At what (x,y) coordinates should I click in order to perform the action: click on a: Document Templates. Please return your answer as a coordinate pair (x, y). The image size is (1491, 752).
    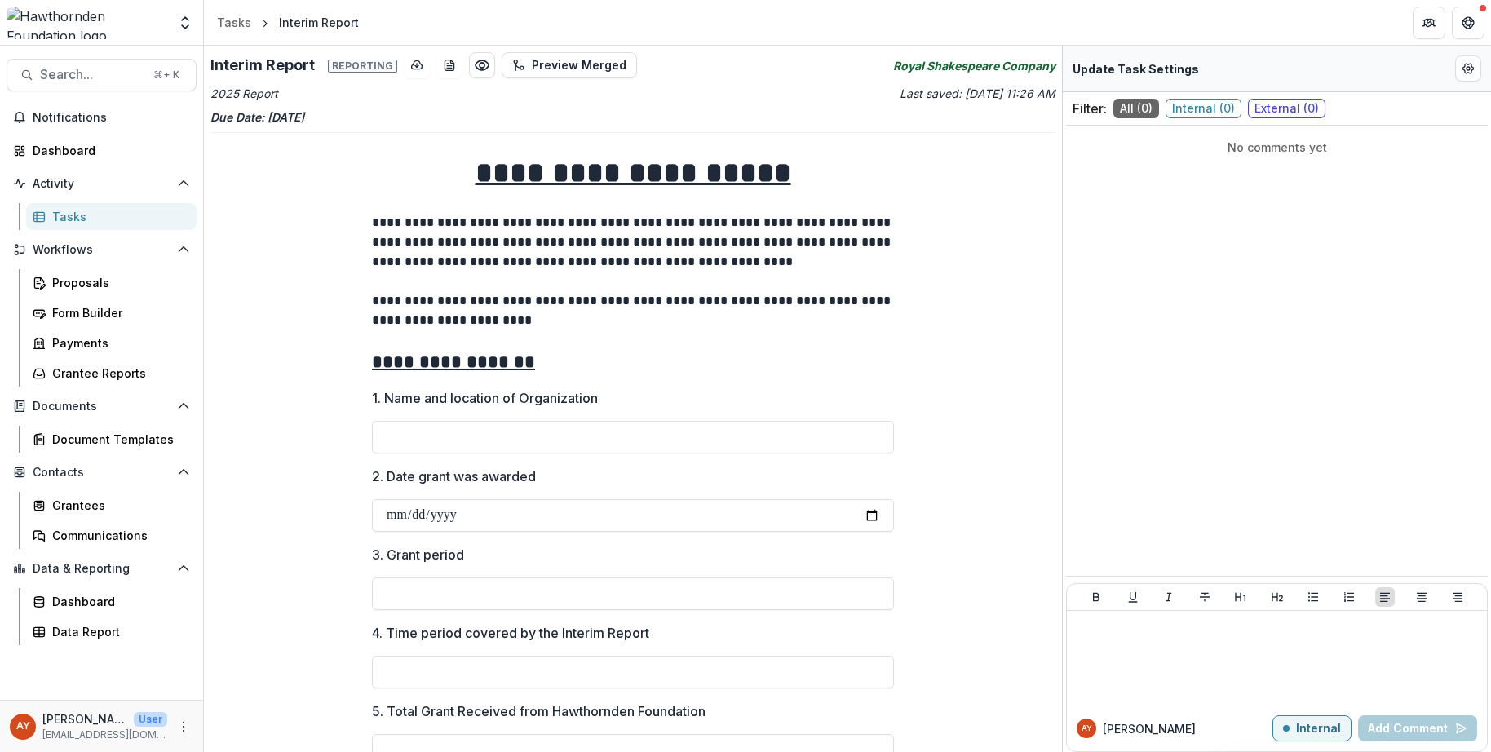
    Looking at the image, I should click on (111, 439).